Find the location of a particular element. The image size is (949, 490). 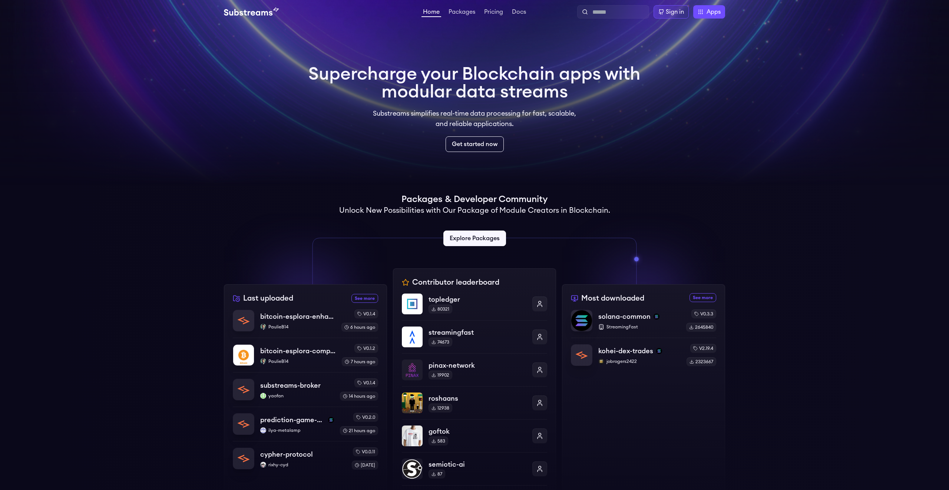

div: 74673 is located at coordinates (441, 342).